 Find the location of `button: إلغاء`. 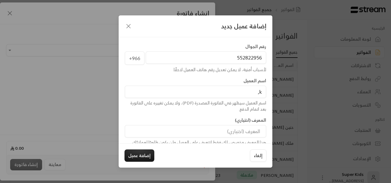

button: إلغاء is located at coordinates (258, 155).